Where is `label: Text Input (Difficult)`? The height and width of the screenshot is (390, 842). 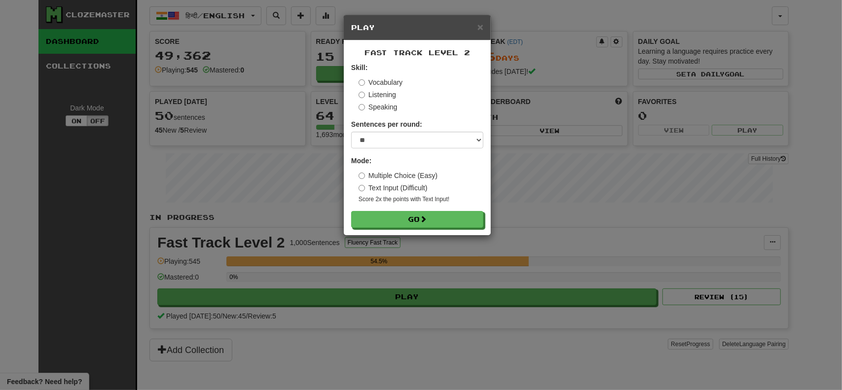 label: Text Input (Difficult) is located at coordinates (393, 188).